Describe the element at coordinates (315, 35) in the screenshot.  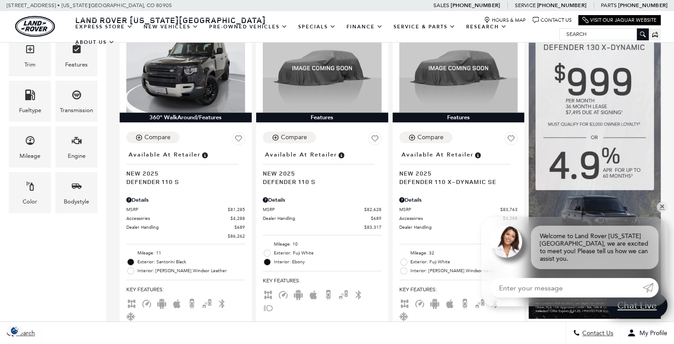
I see `nav: Main Navigation` at that location.